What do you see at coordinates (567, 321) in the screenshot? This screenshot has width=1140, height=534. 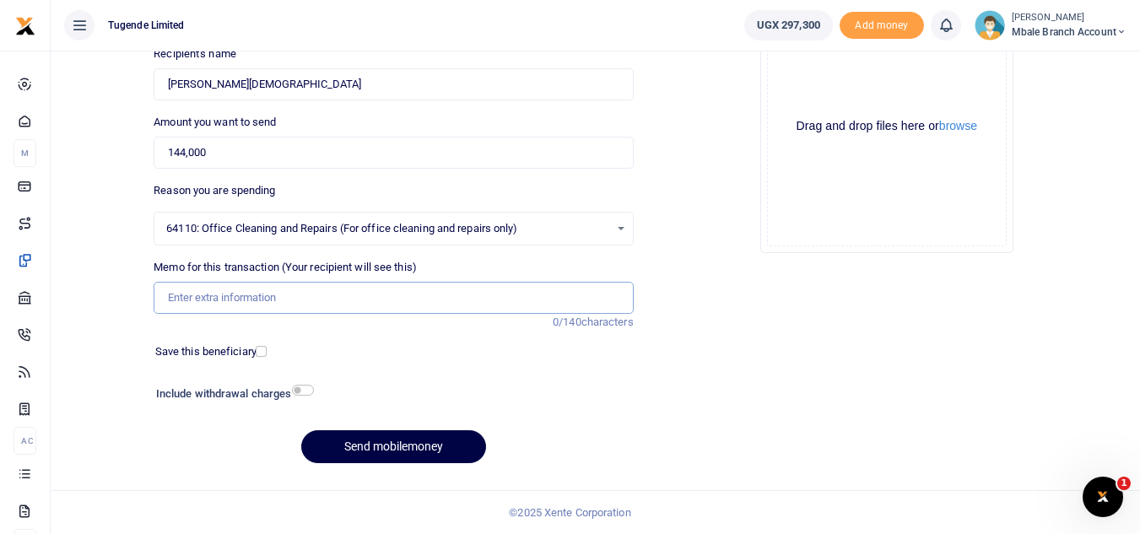 I see `span: 0/140` at bounding box center [567, 321].